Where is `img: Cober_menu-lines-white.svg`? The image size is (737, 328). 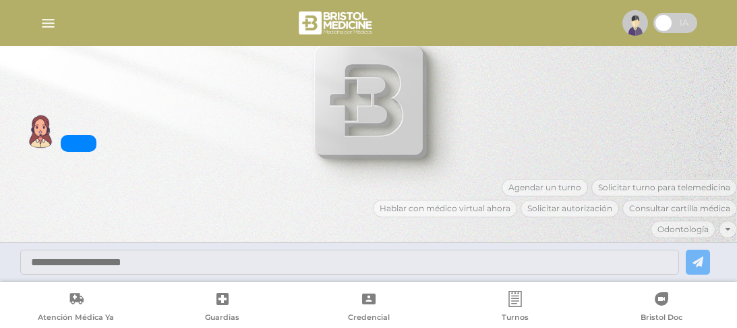 img: Cober_menu-lines-white.svg is located at coordinates (48, 23).